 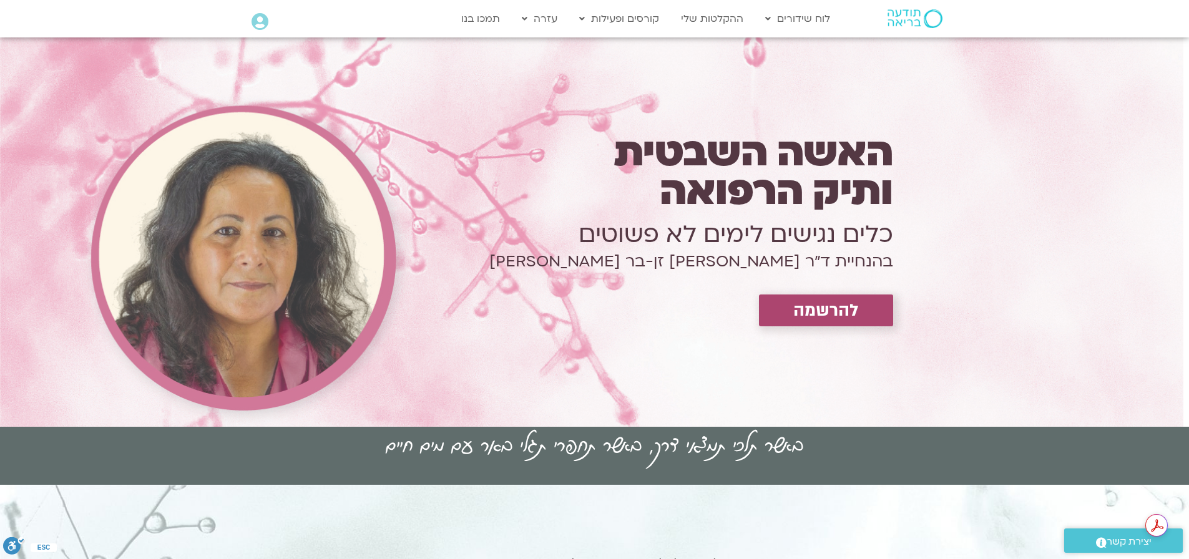 I want to click on h2: באשר תלכי תמצאי דרך, באשר תחפרי תגלי באר עם מים חיים, so click(x=594, y=444).